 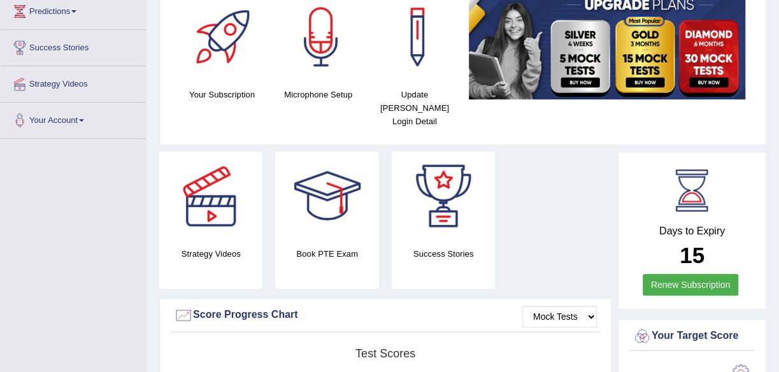 What do you see at coordinates (443, 253) in the screenshot?
I see `h4: Success Stories` at bounding box center [443, 253].